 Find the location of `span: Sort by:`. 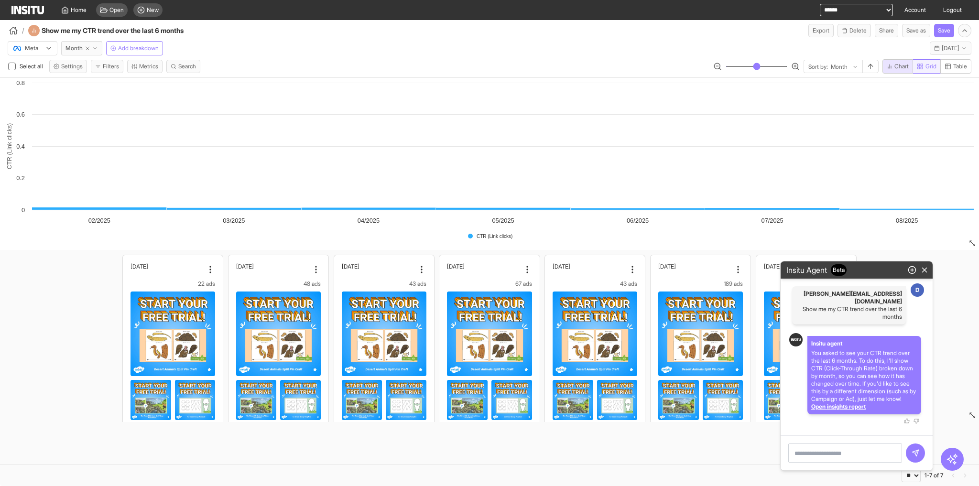

span: Sort by: is located at coordinates (818, 67).